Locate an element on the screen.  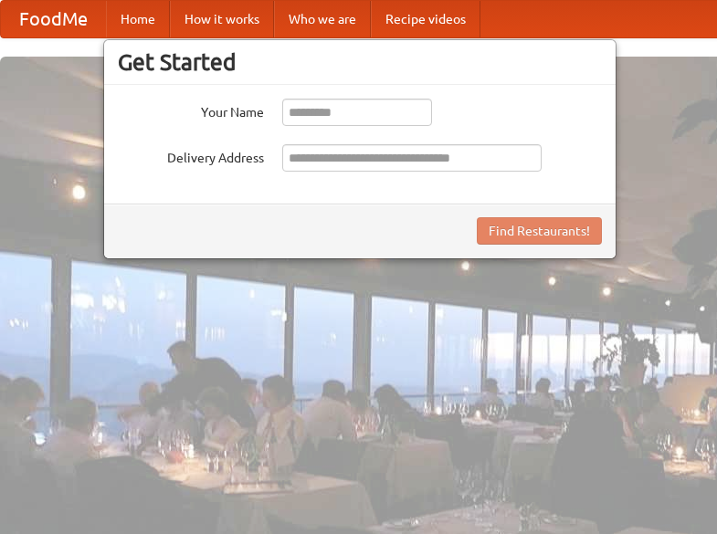
h3: Get Started is located at coordinates (360, 62).